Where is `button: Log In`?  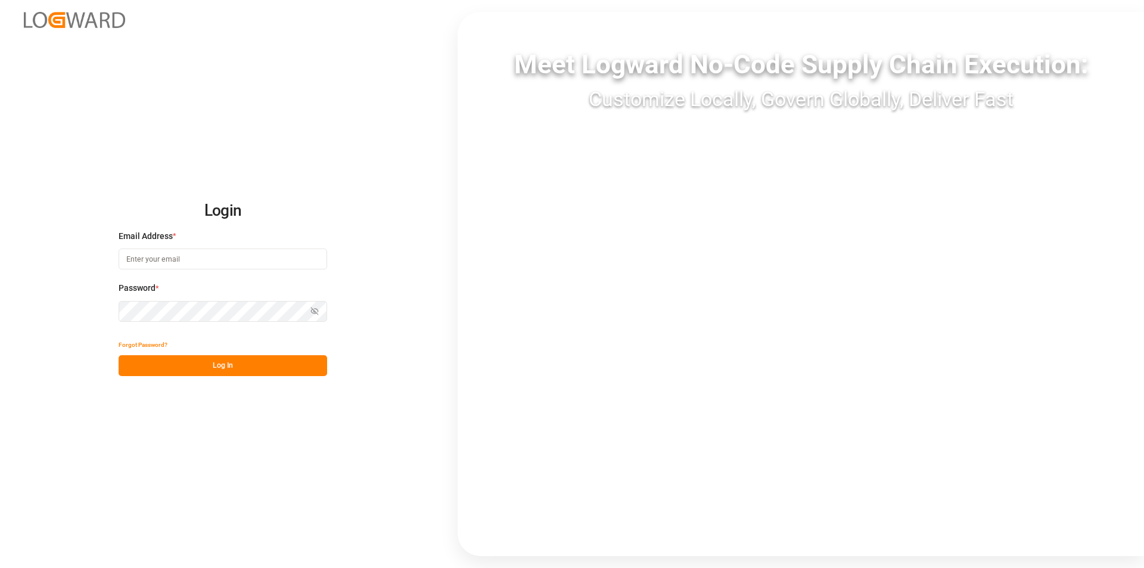 button: Log In is located at coordinates (223, 365).